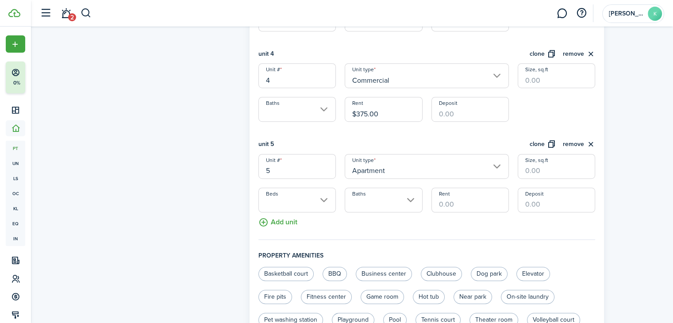  I want to click on button: Search, so click(86, 13).